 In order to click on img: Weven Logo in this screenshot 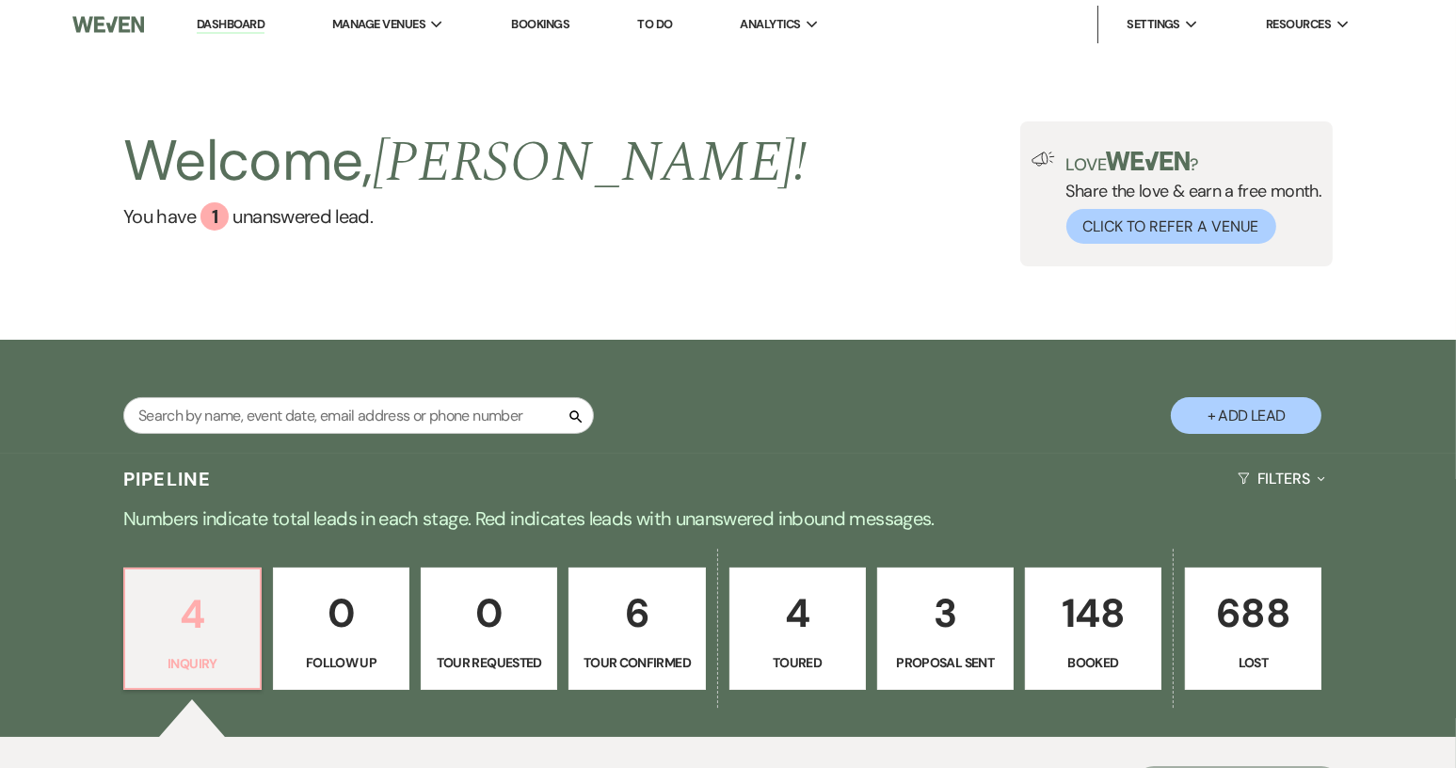, I will do `click(107, 24)`.